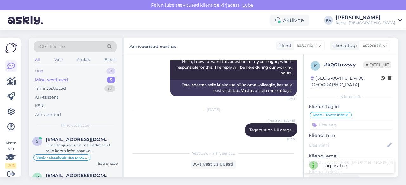  Describe the element at coordinates (62, 158) in the screenshot. I see `span: Veeb - sisselogimise probleem` at that location.